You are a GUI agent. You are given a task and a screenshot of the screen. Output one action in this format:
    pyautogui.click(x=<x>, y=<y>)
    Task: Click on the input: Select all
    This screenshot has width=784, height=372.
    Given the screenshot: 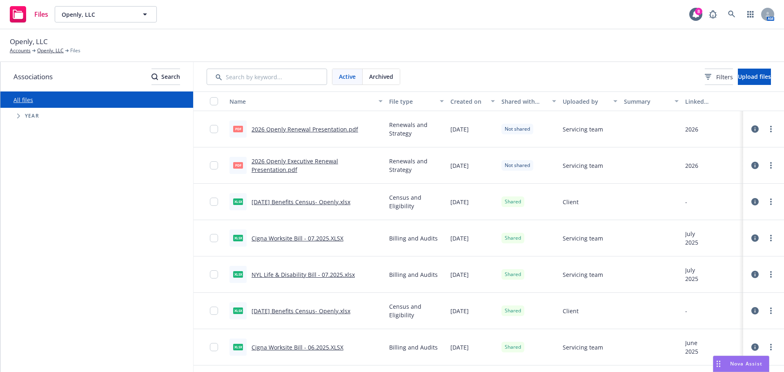 What is the action you would take?
    pyautogui.click(x=214, y=101)
    